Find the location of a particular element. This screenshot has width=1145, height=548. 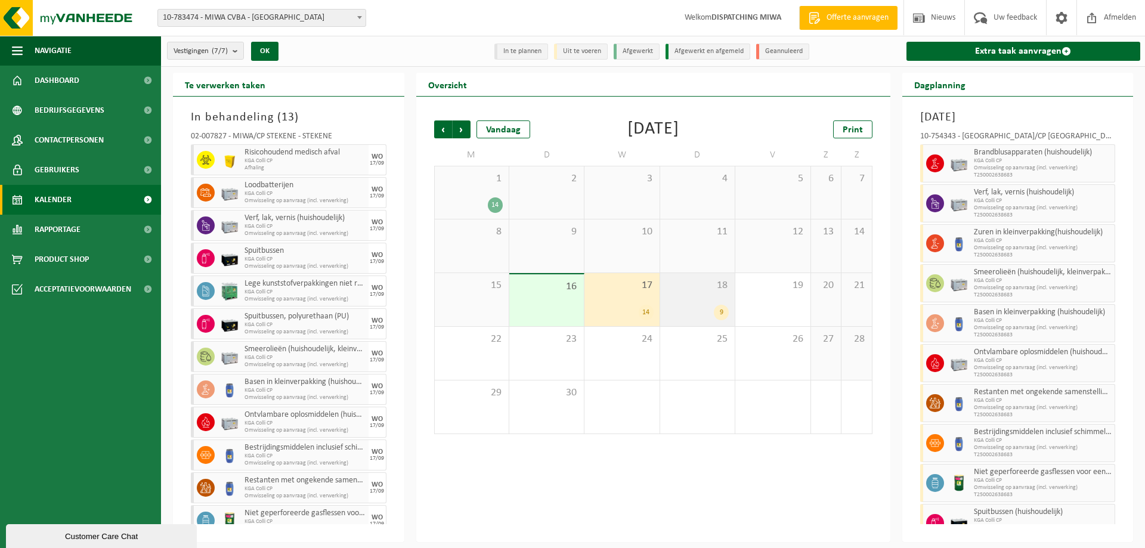

span: 22 is located at coordinates (472, 339).